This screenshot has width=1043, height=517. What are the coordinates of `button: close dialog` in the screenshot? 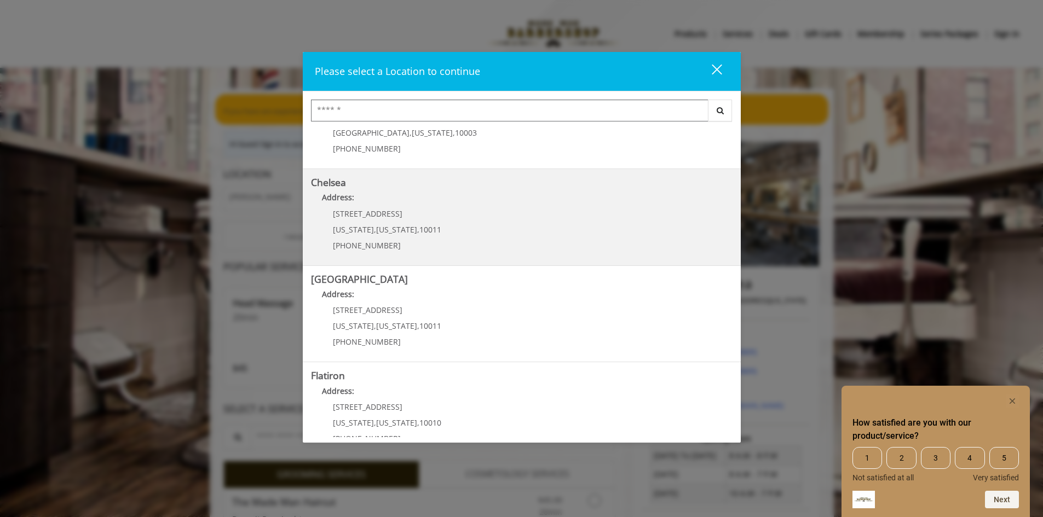 It's located at (710, 71).